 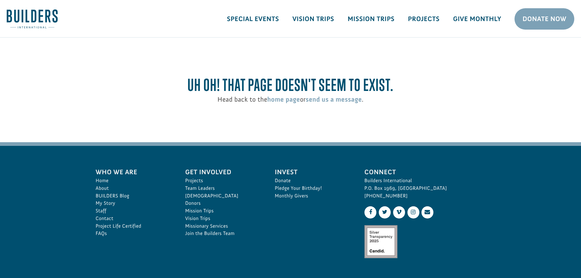 What do you see at coordinates (334, 99) in the screenshot?
I see `a: send us a message` at bounding box center [334, 99].